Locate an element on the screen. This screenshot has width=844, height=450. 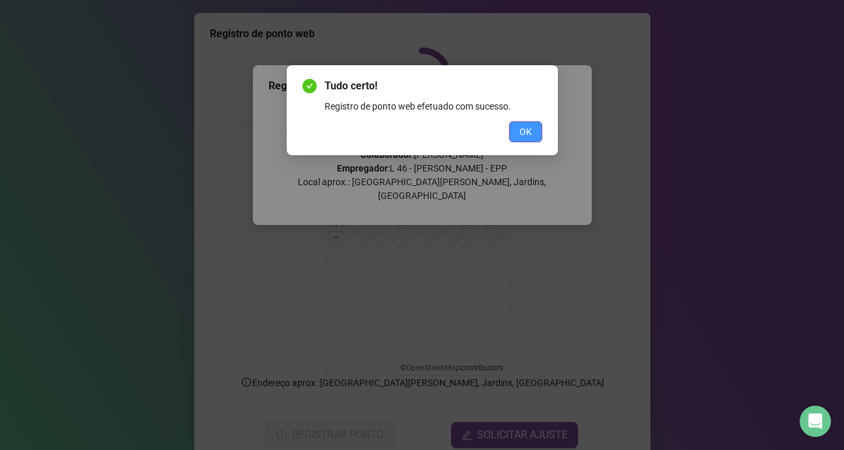
button: OK is located at coordinates (525, 132).